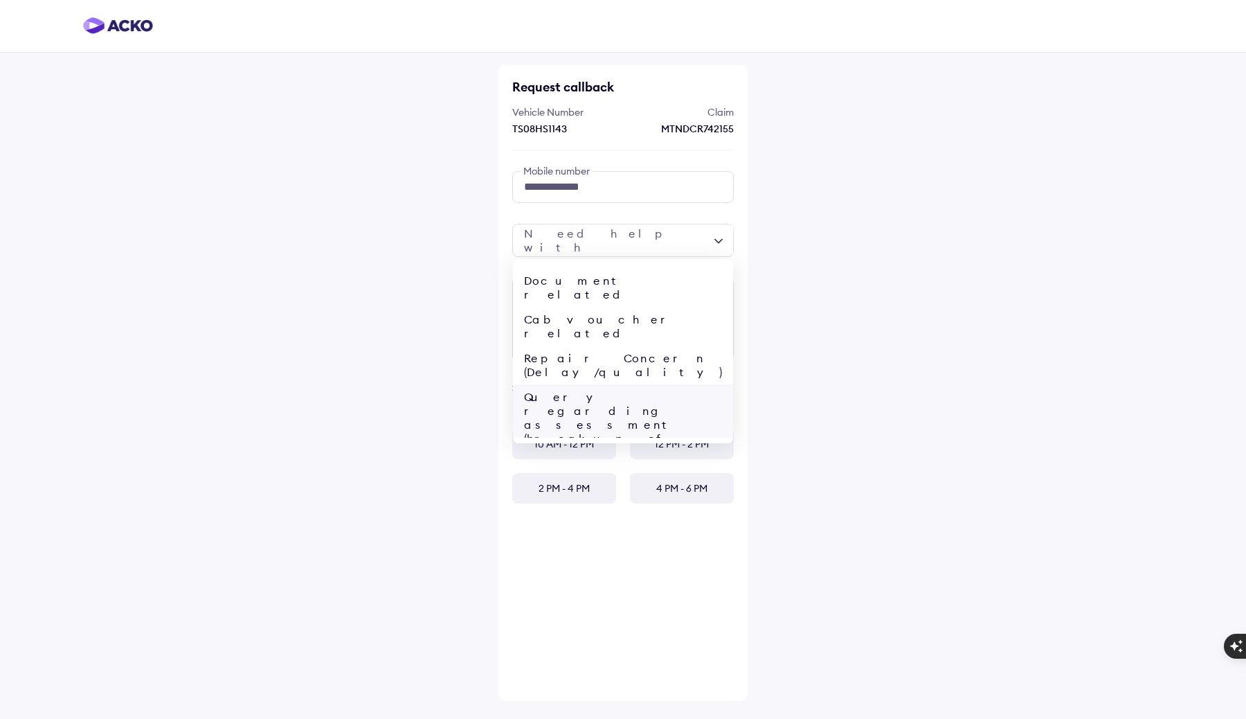 This screenshot has height=719, width=1246. What do you see at coordinates (623, 438) in the screenshot?
I see `div: Query regarding assessment (breakup of repair cost/assessed amount)` at bounding box center [623, 438].